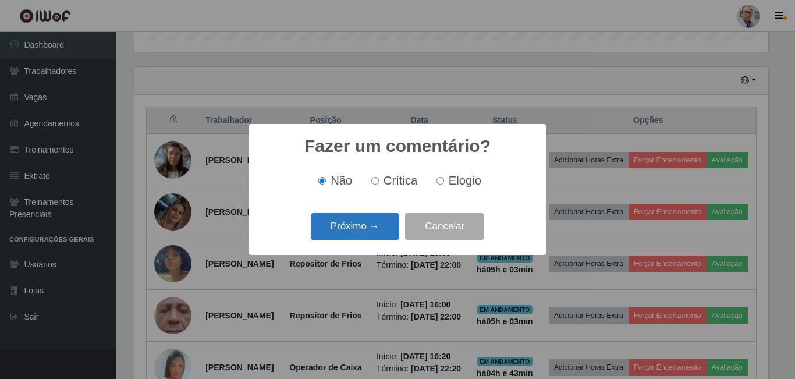 This screenshot has width=795, height=379. What do you see at coordinates (375, 180) in the screenshot?
I see `input: Crítica` at bounding box center [375, 180].